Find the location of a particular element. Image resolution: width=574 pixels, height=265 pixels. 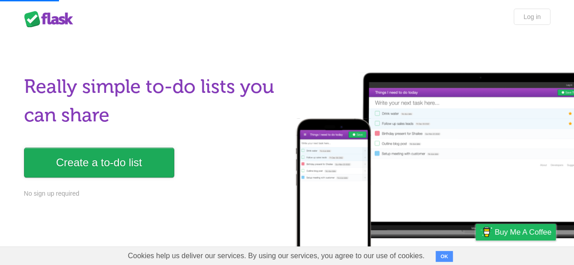

div: Flask Lists is located at coordinates (51, 19).